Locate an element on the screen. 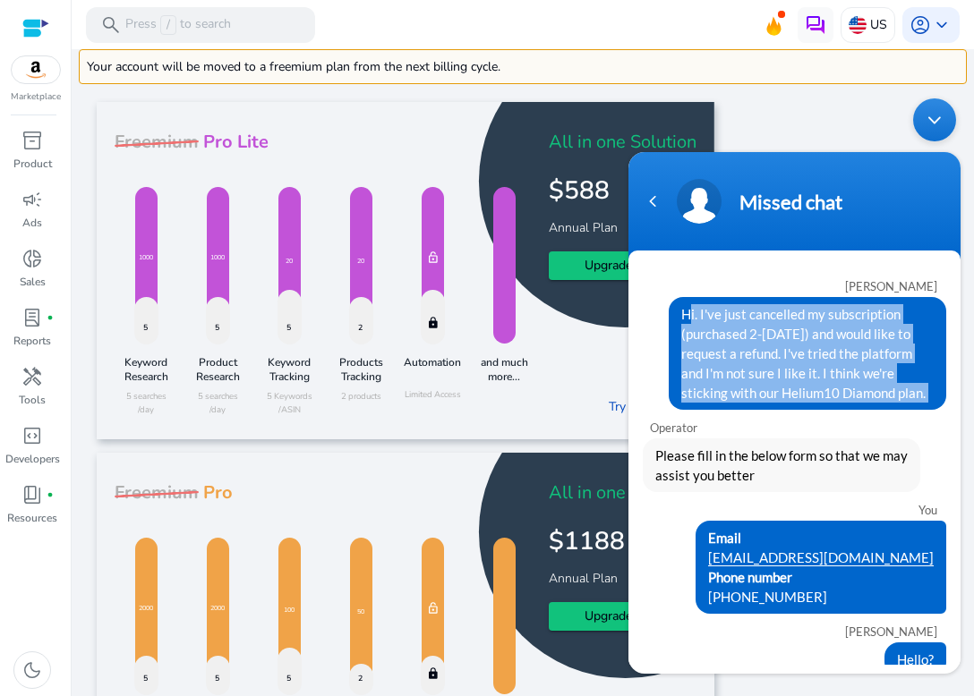 This screenshot has height=696, width=974. b: Phone number is located at coordinates (131, 488).